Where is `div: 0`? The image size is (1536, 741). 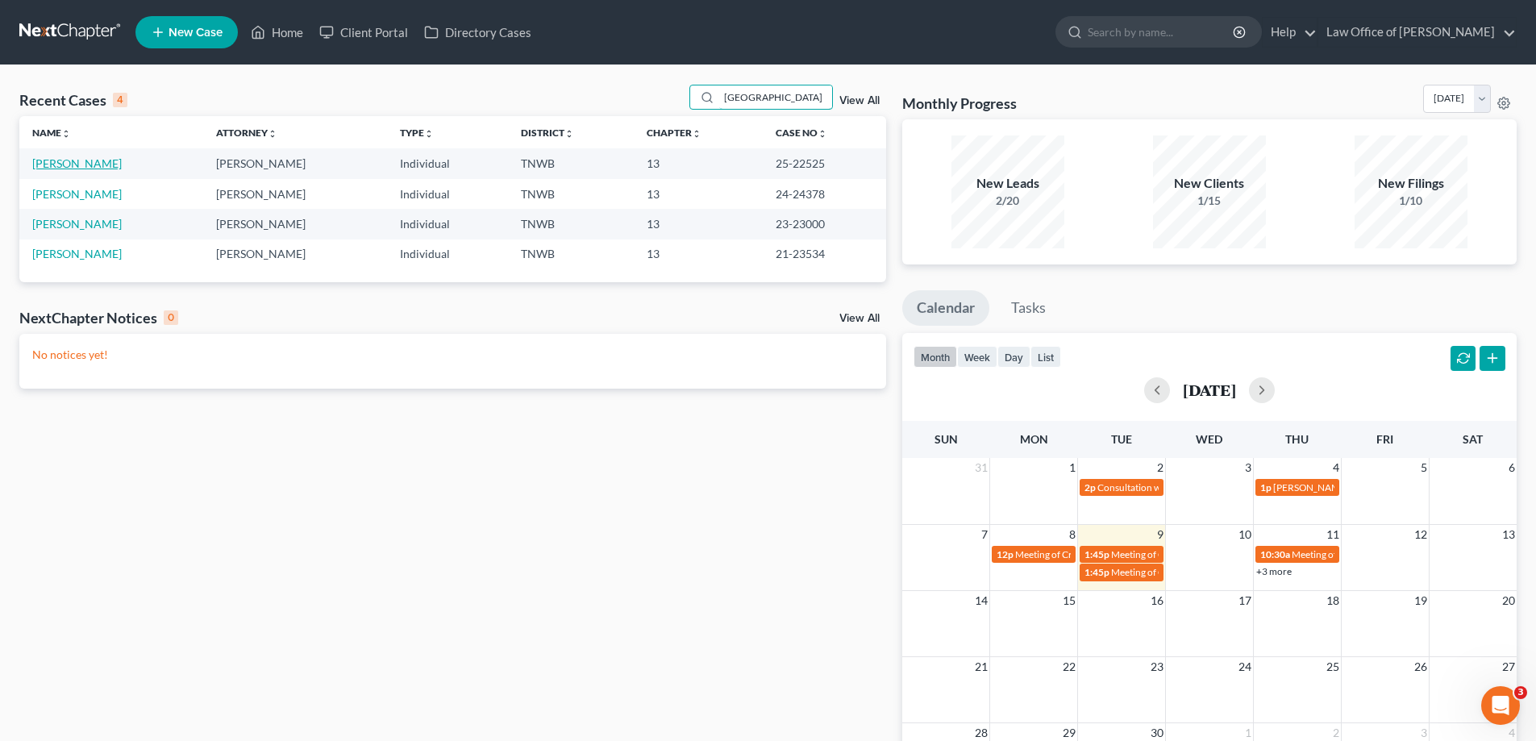 div: 0 is located at coordinates (171, 318).